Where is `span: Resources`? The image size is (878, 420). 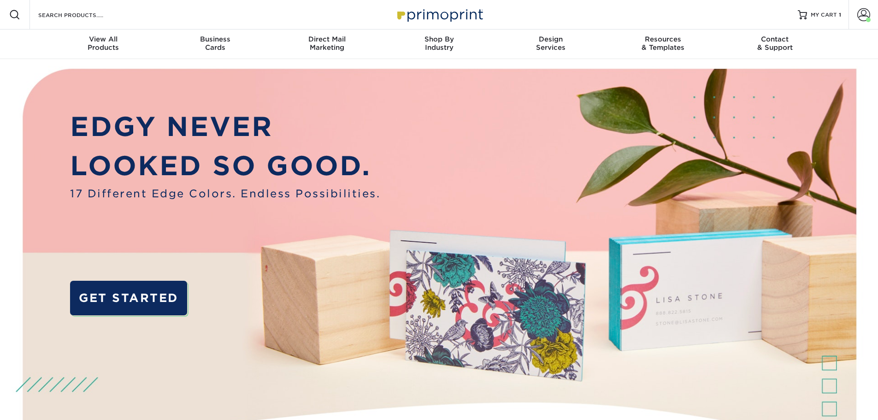
span: Resources is located at coordinates (663, 39).